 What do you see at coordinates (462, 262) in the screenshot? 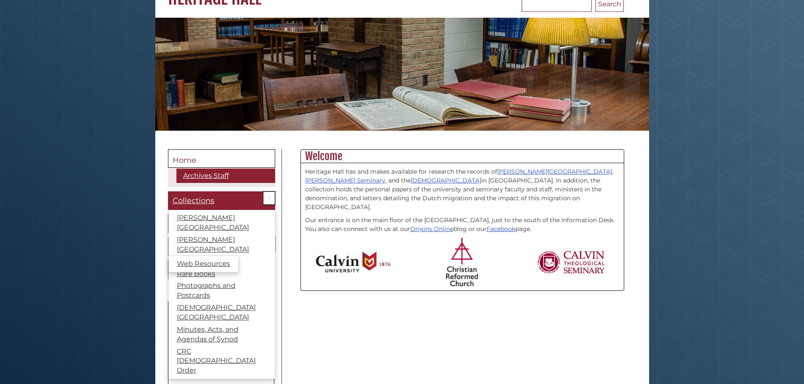
I see `img: Christian Reformed Church` at bounding box center [462, 262].